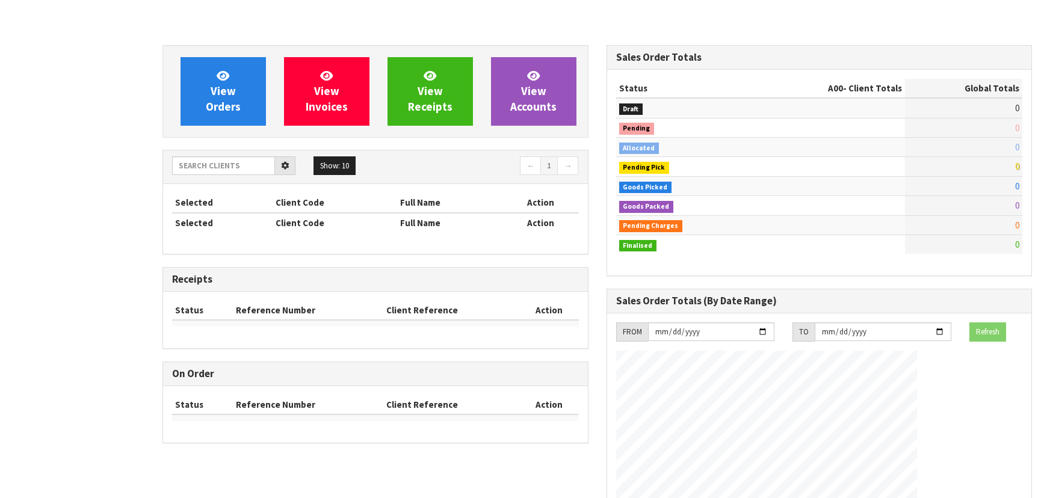 This screenshot has height=498, width=1050. I want to click on th: - Client Totals, so click(828, 88).